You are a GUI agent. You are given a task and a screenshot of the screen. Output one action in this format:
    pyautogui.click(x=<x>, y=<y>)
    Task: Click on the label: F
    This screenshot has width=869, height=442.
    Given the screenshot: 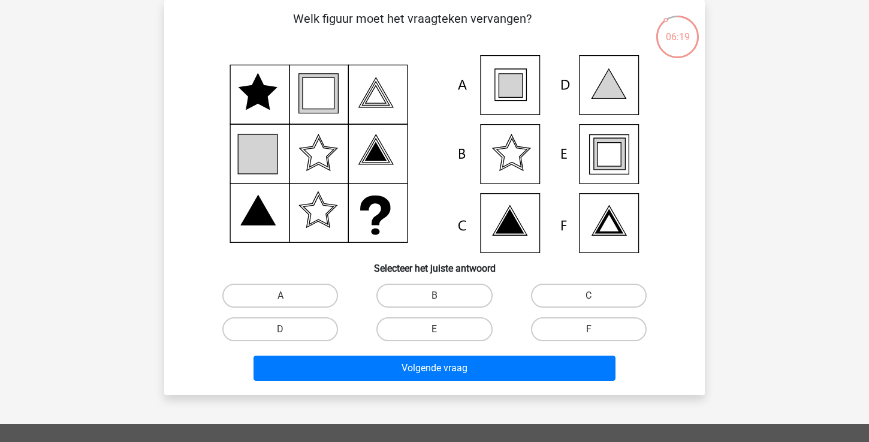 What is the action you would take?
    pyautogui.click(x=588, y=329)
    